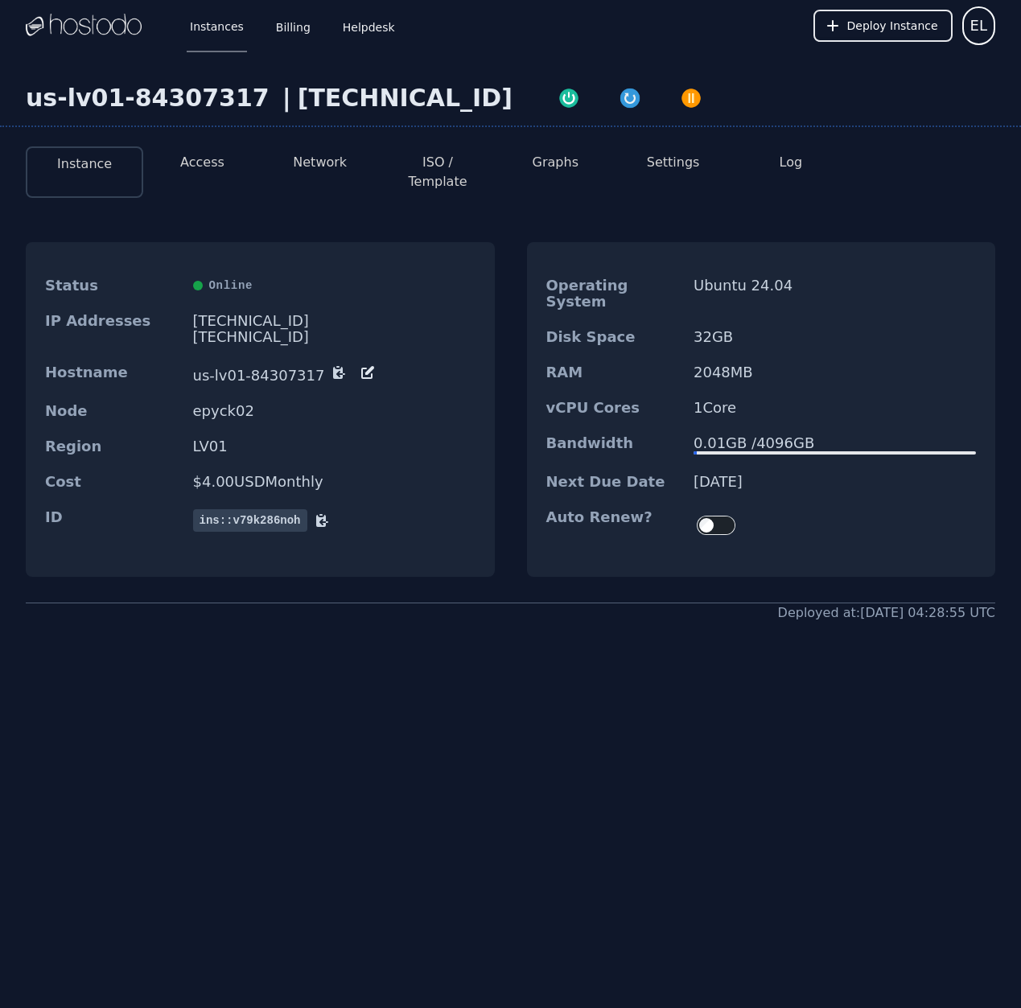 The image size is (1021, 1008). Describe the element at coordinates (113, 520) in the screenshot. I see `dt: ID` at that location.